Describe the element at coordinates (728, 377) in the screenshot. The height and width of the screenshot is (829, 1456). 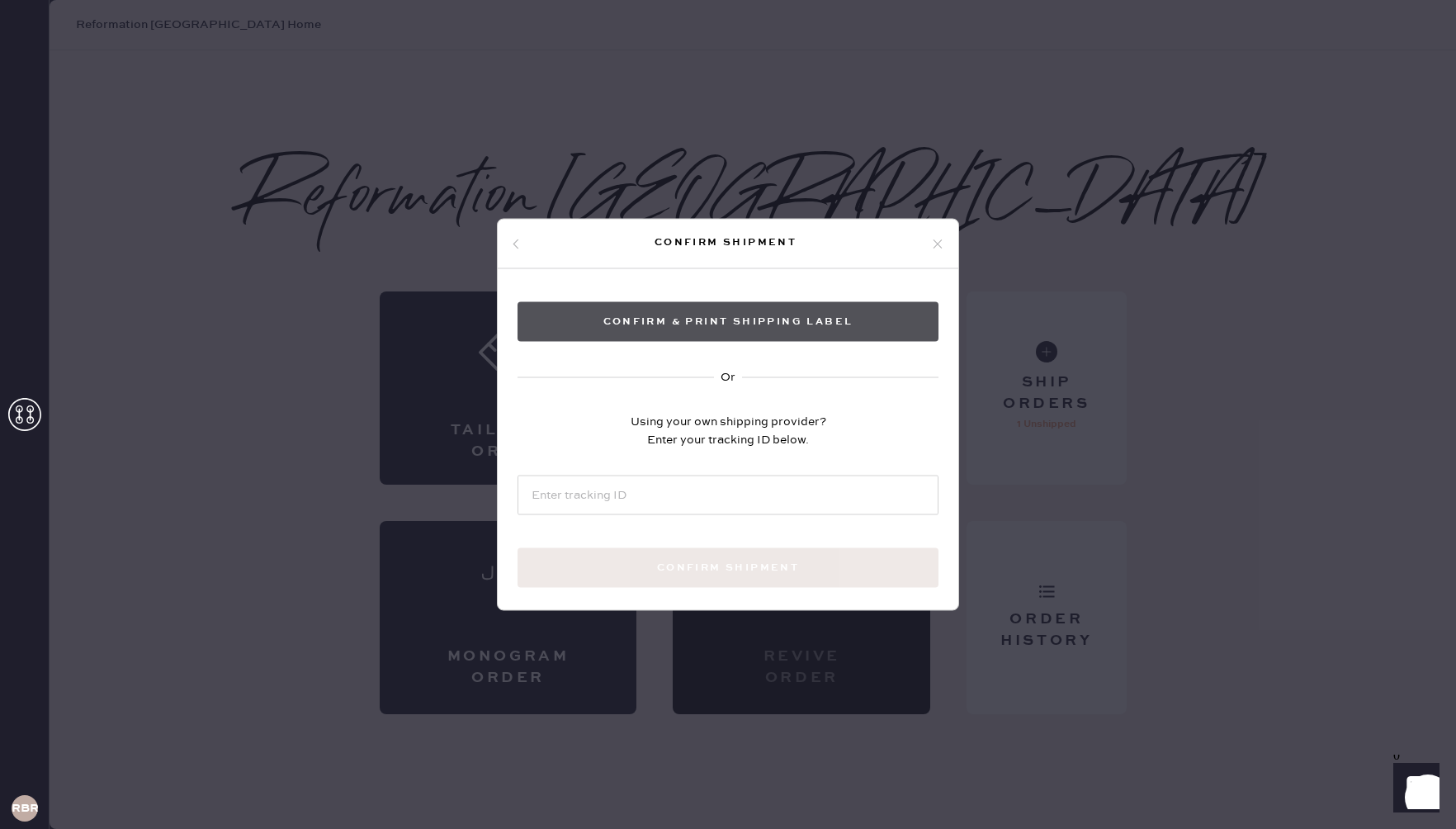
I see `div: Or` at that location.